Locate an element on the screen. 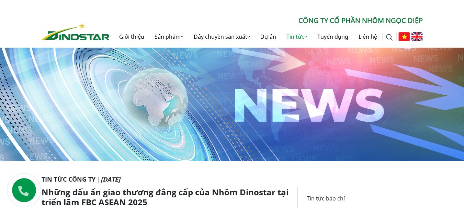 This screenshot has width=464, height=208. img: English is located at coordinates (417, 37).